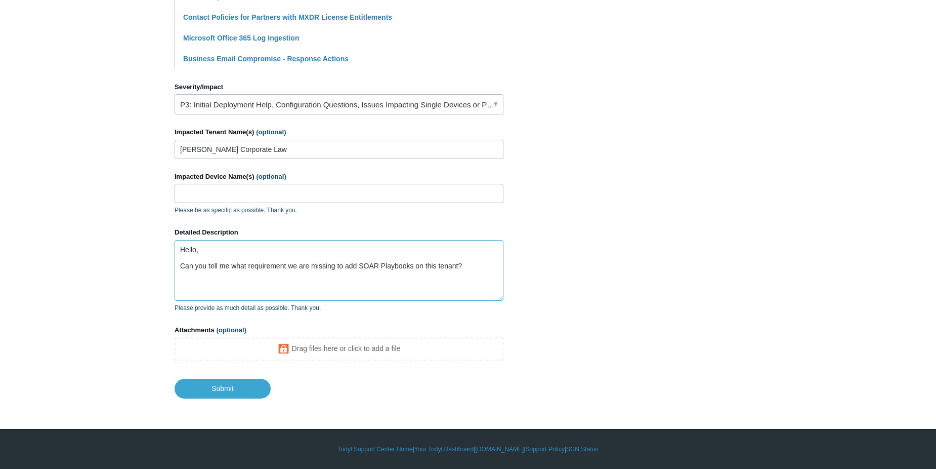  What do you see at coordinates (287, 17) in the screenshot?
I see `a: Contact Policies for Partners with MXDR License Entitlements` at bounding box center [287, 17].